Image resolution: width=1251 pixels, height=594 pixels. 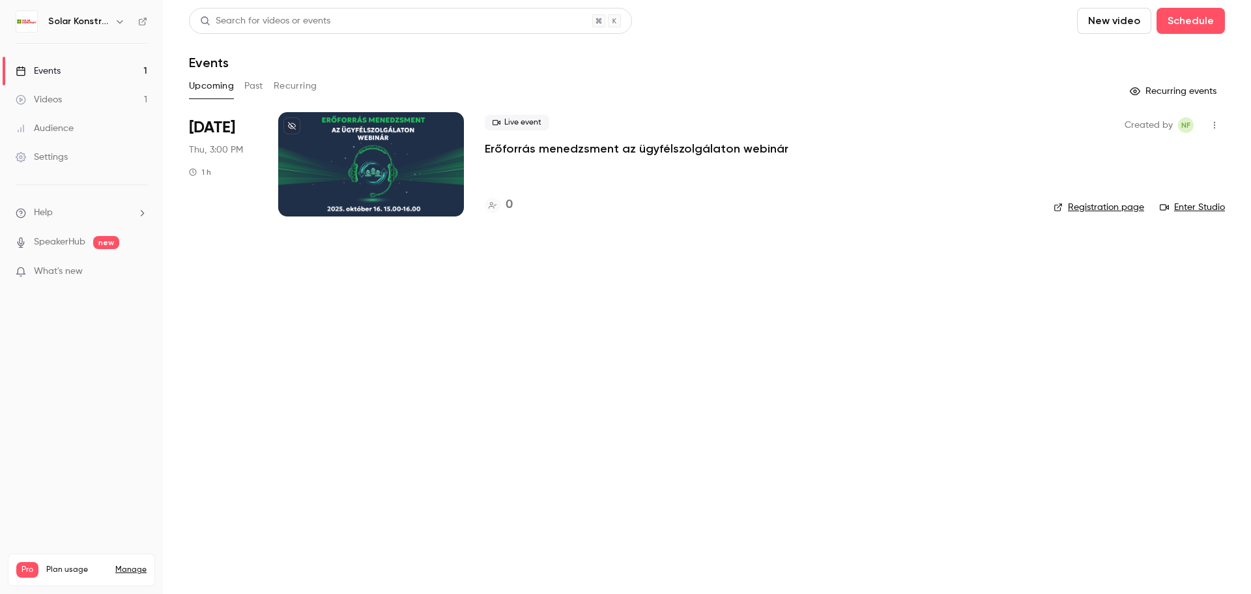 I want to click on a: Registration page, so click(x=1099, y=207).